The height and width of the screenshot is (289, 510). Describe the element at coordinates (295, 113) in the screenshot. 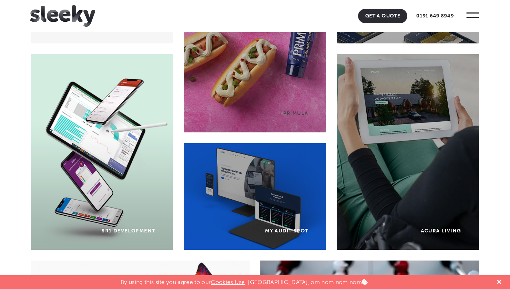

I see `div: Primula` at that location.